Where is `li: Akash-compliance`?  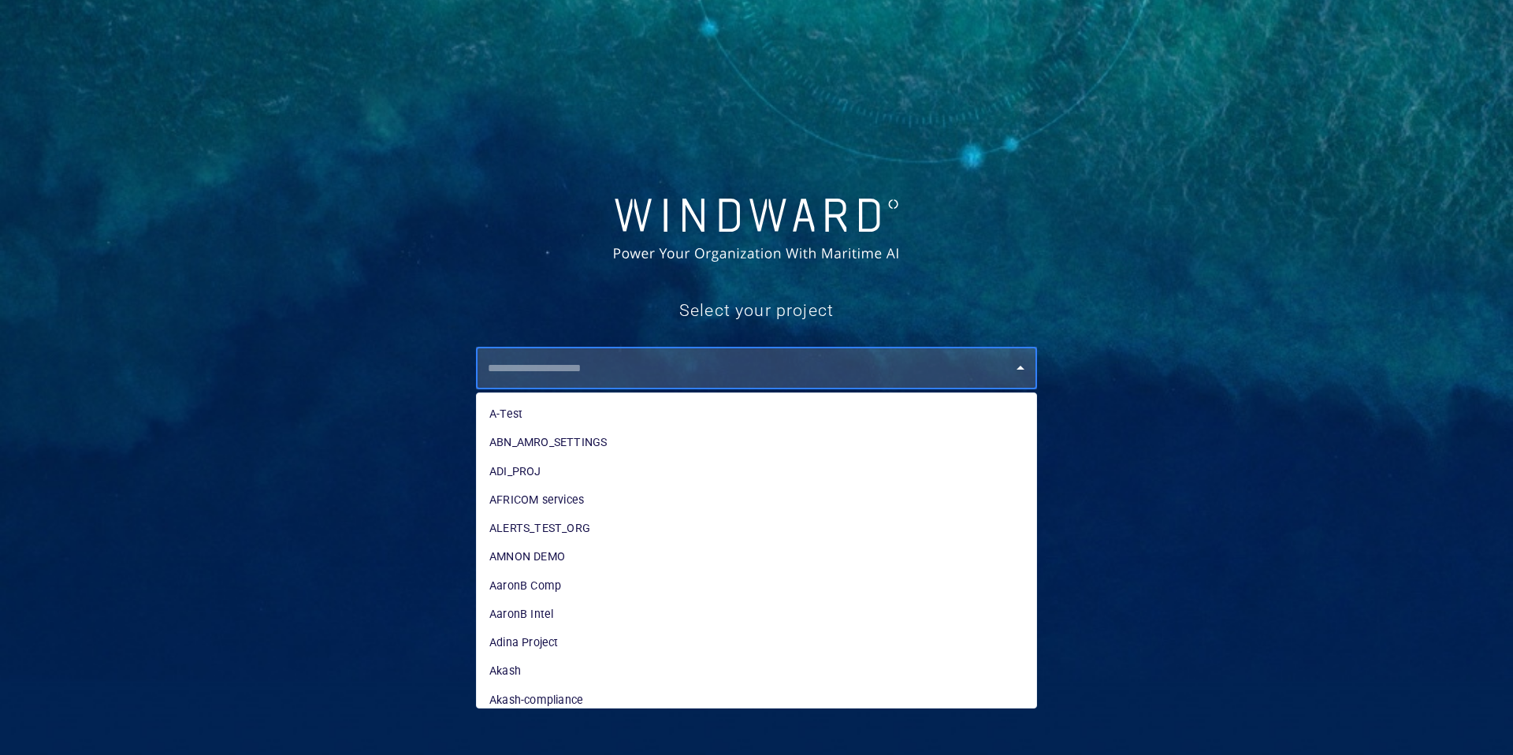 li: Akash-compliance is located at coordinates (757, 700).